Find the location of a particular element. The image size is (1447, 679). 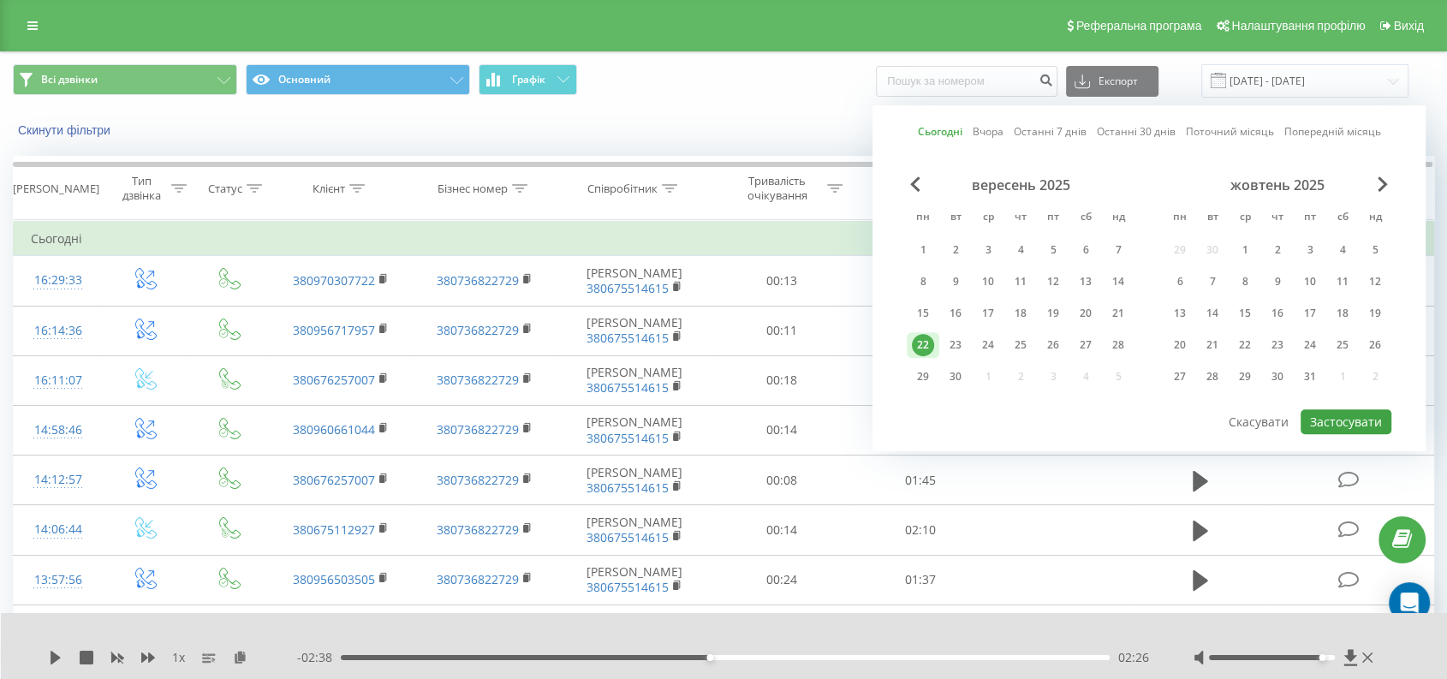

div: ср 10 вер 2025 р. is located at coordinates (988, 282).